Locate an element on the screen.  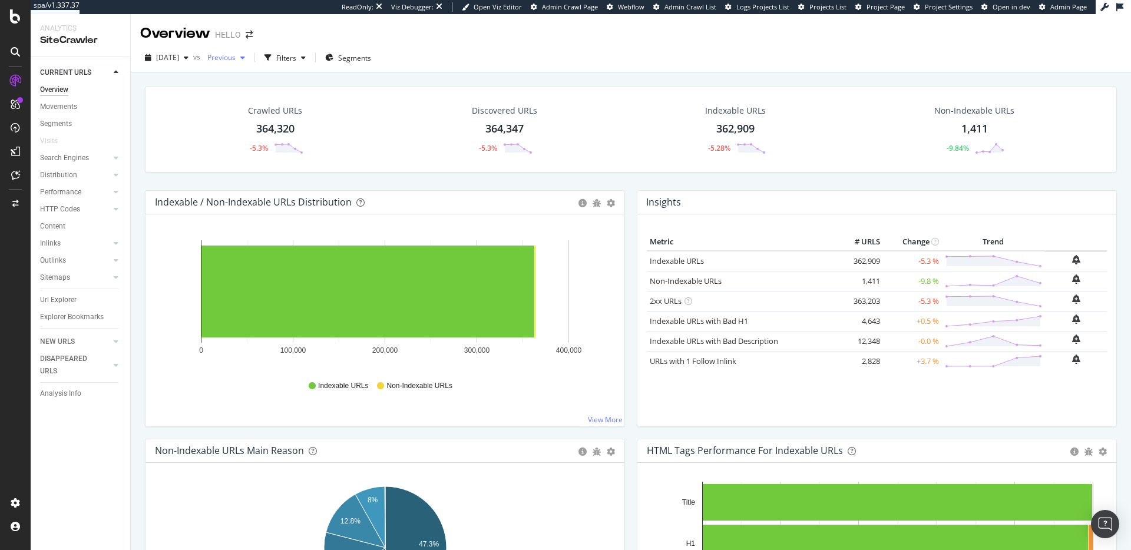
td: 2,828 is located at coordinates (860, 361).